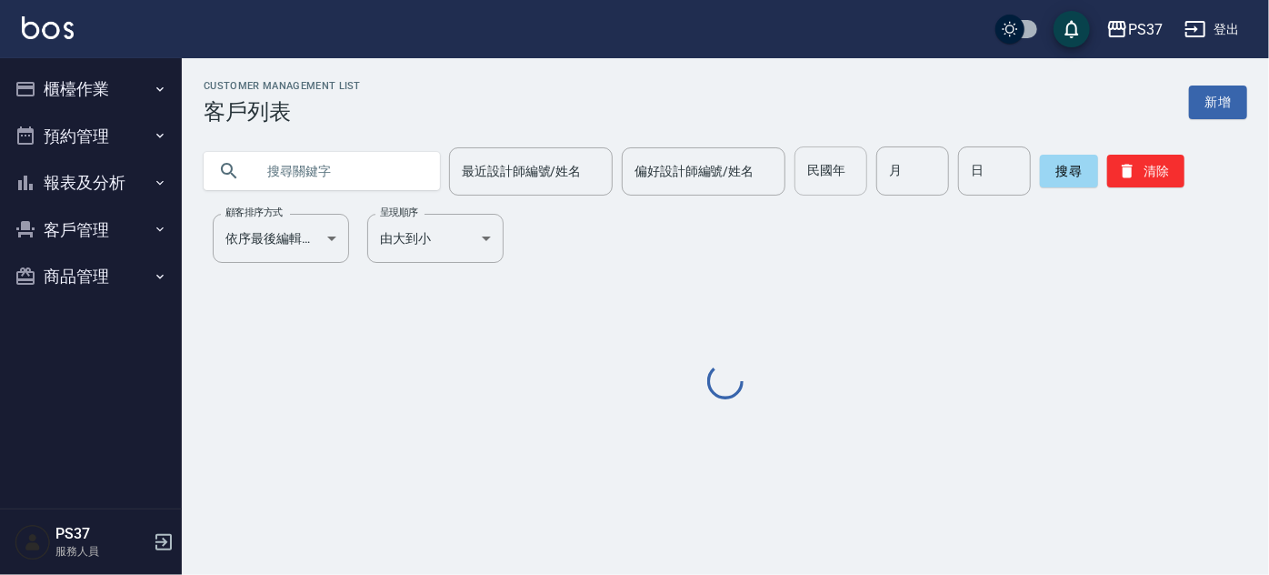  What do you see at coordinates (33, 542) in the screenshot?
I see `img: Person` at bounding box center [33, 542].